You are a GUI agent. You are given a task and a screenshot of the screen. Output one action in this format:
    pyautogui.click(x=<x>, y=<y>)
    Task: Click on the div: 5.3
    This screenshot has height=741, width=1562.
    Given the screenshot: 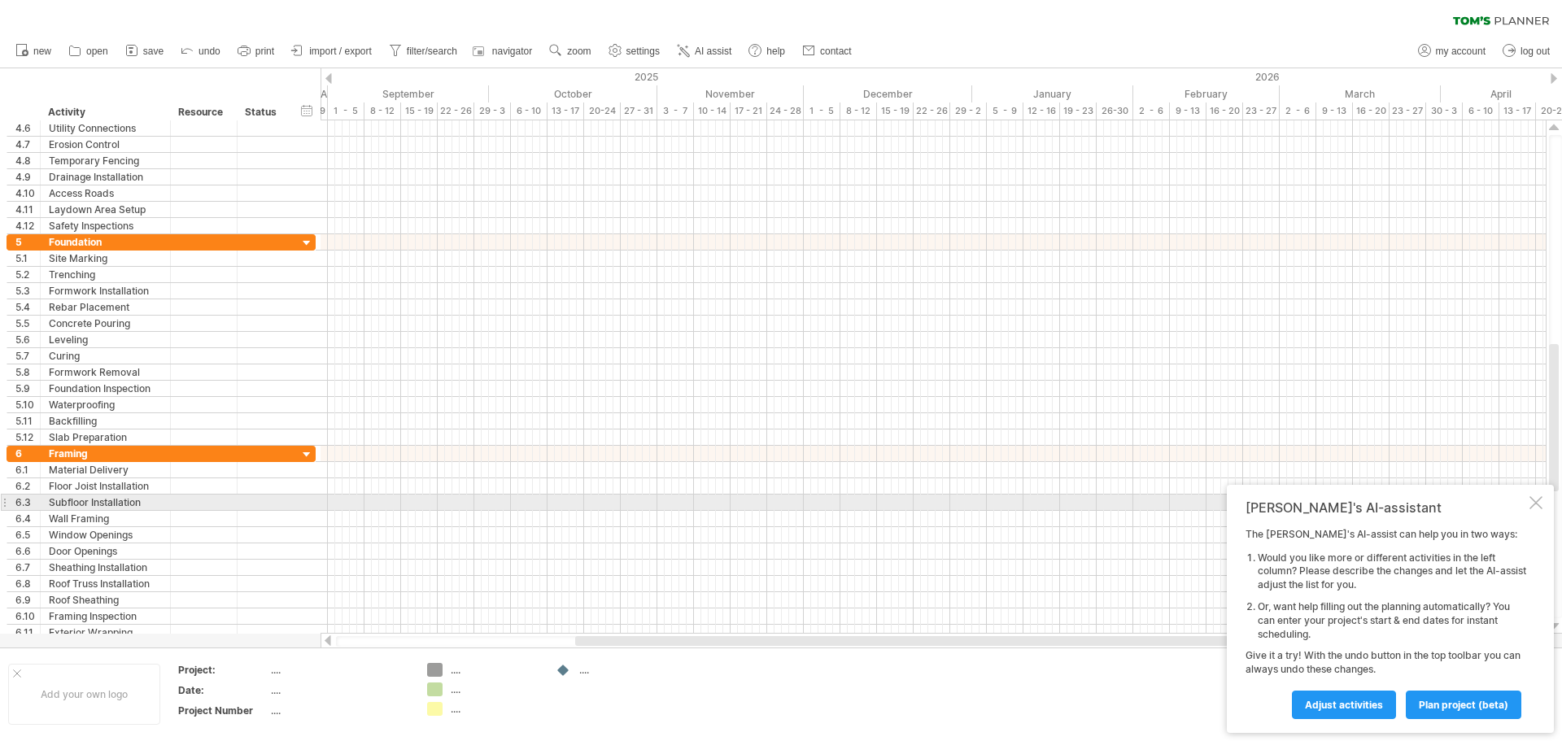 What is the action you would take?
    pyautogui.click(x=28, y=291)
    